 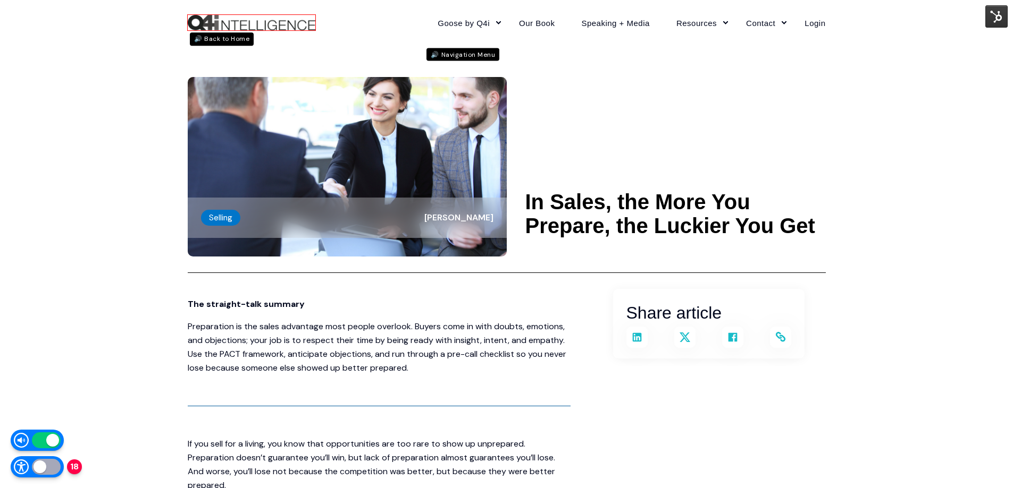 I want to click on img: Salesperson talking with a client, so click(x=347, y=167).